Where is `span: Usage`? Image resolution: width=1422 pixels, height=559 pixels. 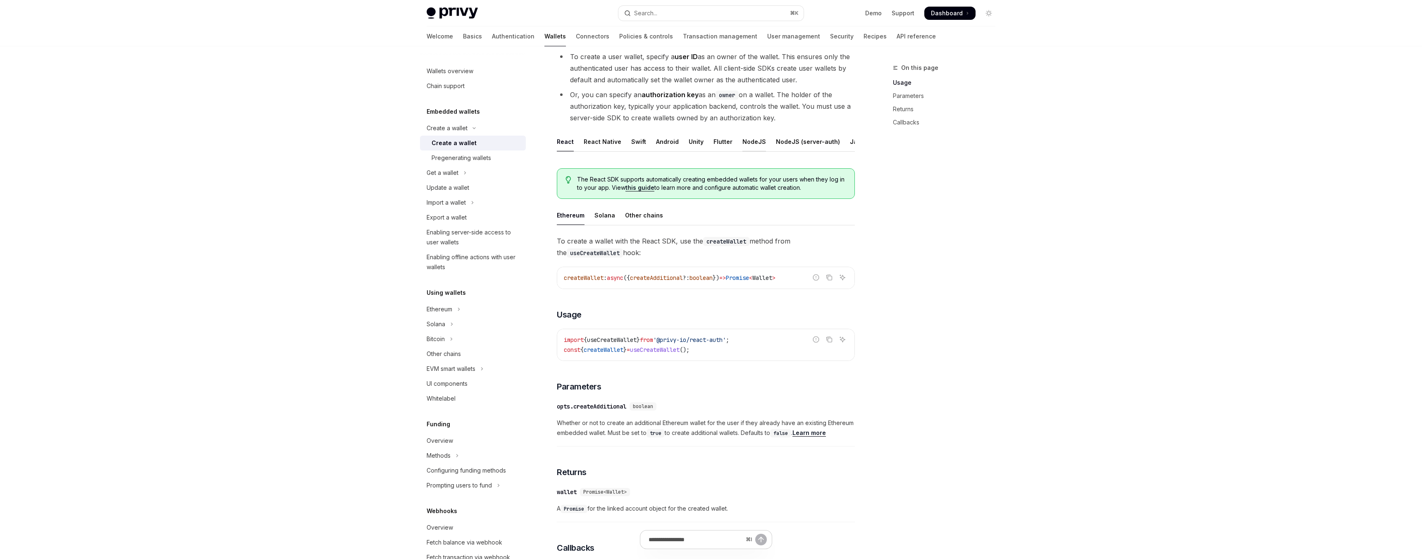
span: Usage is located at coordinates (569, 315).